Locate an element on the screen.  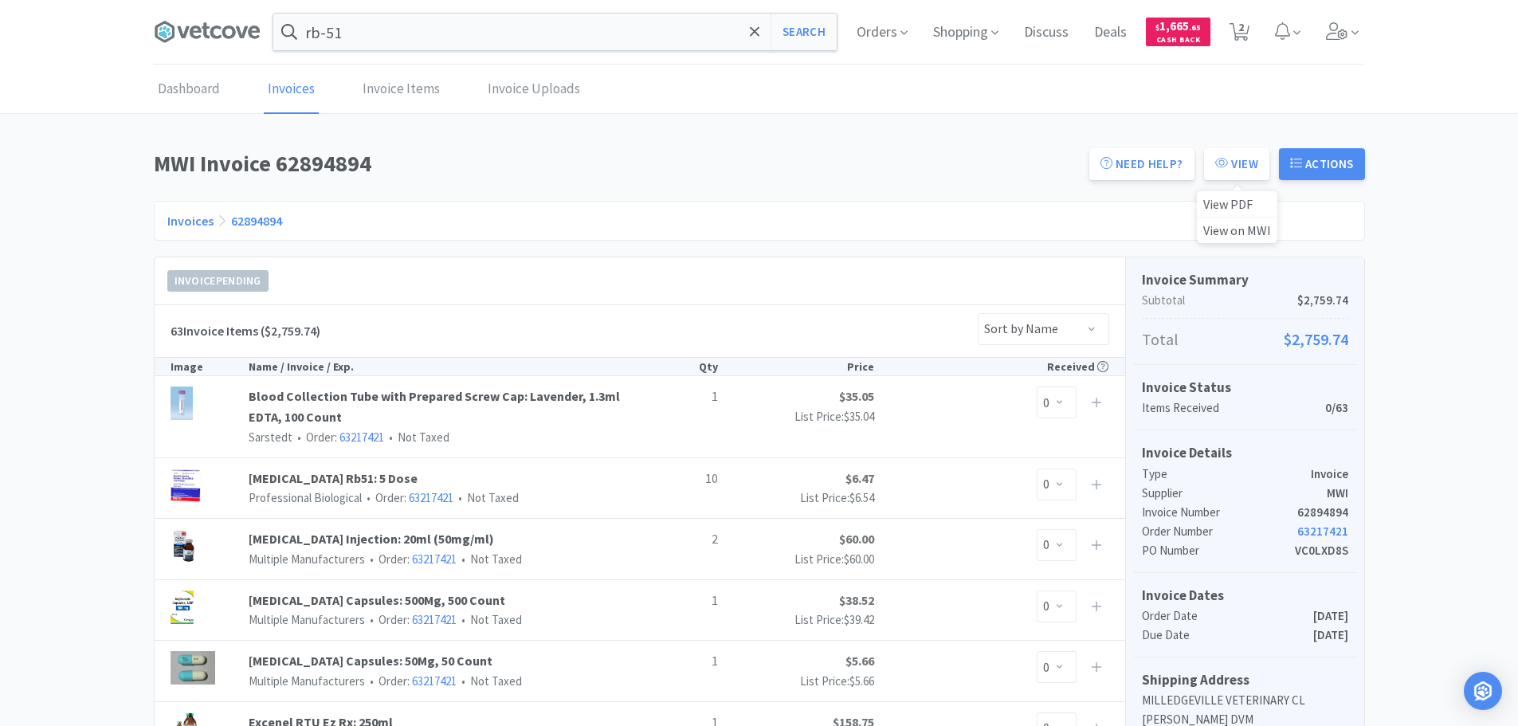
span: Received is located at coordinates (1077, 366).